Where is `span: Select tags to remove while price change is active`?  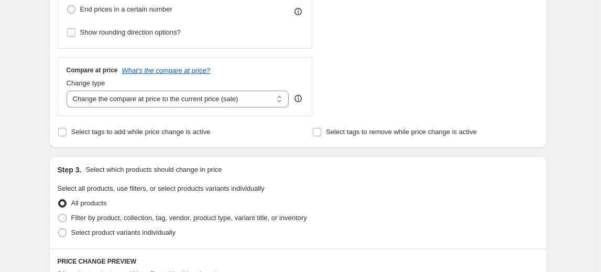 span: Select tags to remove while price change is active is located at coordinates (401, 131).